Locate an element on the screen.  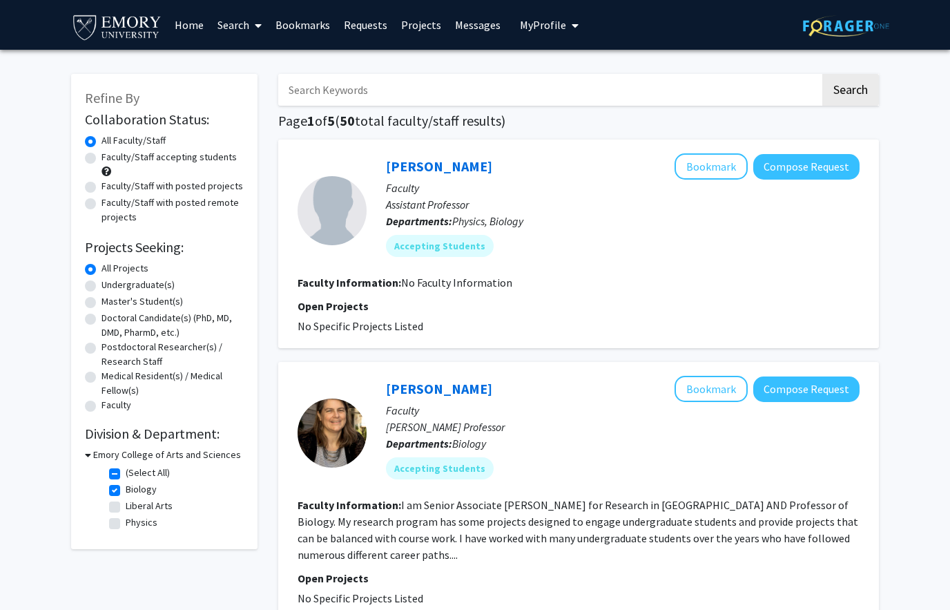
span: 5 is located at coordinates (331, 120).